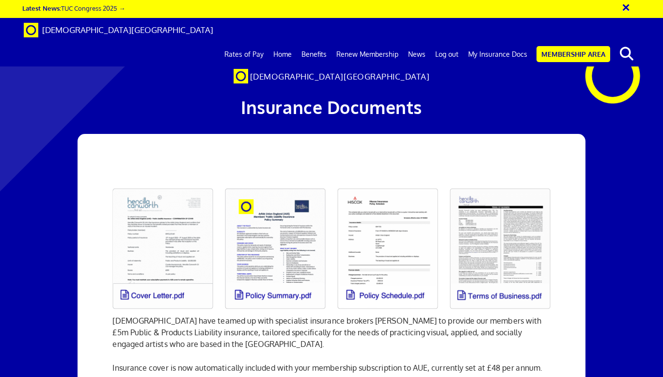 Image resolution: width=663 pixels, height=377 pixels. I want to click on a: Benefits, so click(314, 54).